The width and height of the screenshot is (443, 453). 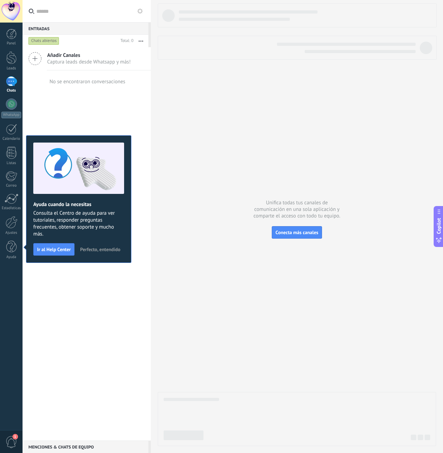 What do you see at coordinates (79, 204) in the screenshot?
I see `h2: Ayuda cuando la necesitas` at bounding box center [79, 204].